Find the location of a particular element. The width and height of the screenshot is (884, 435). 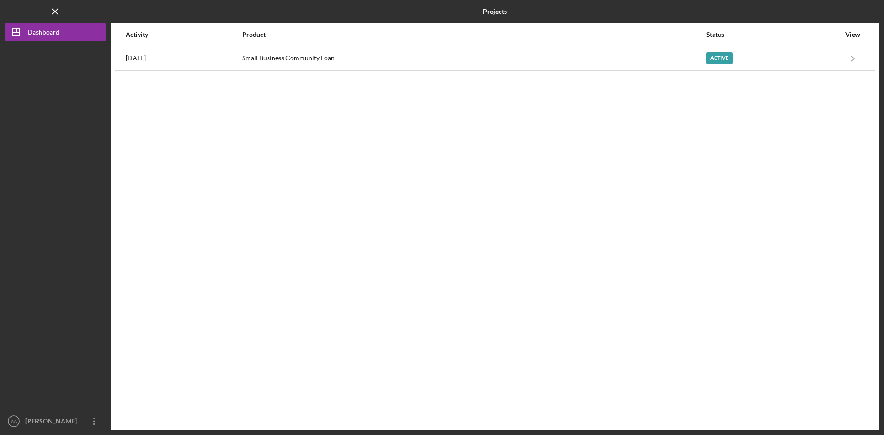

div: Product is located at coordinates (474, 35).